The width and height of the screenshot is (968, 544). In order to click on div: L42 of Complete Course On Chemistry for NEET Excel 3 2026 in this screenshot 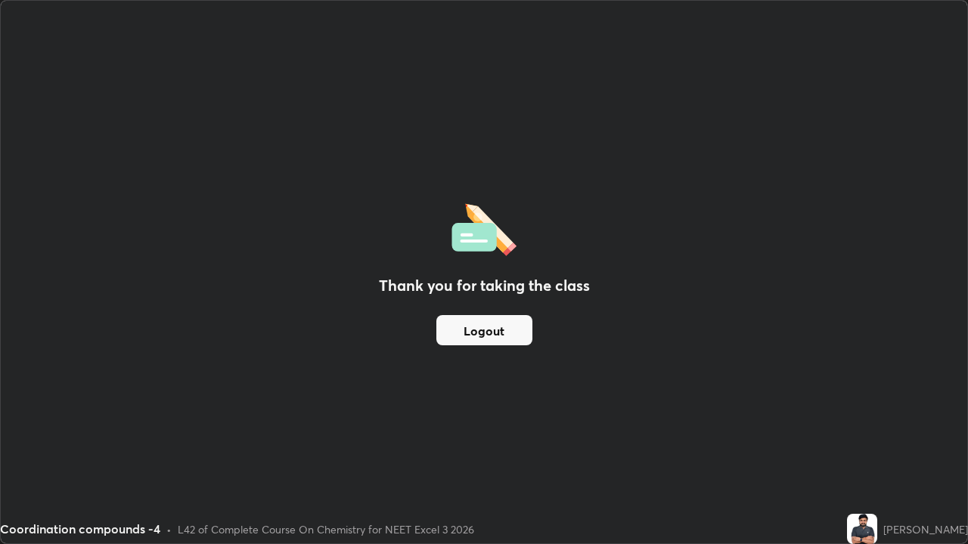, I will do `click(326, 529)`.